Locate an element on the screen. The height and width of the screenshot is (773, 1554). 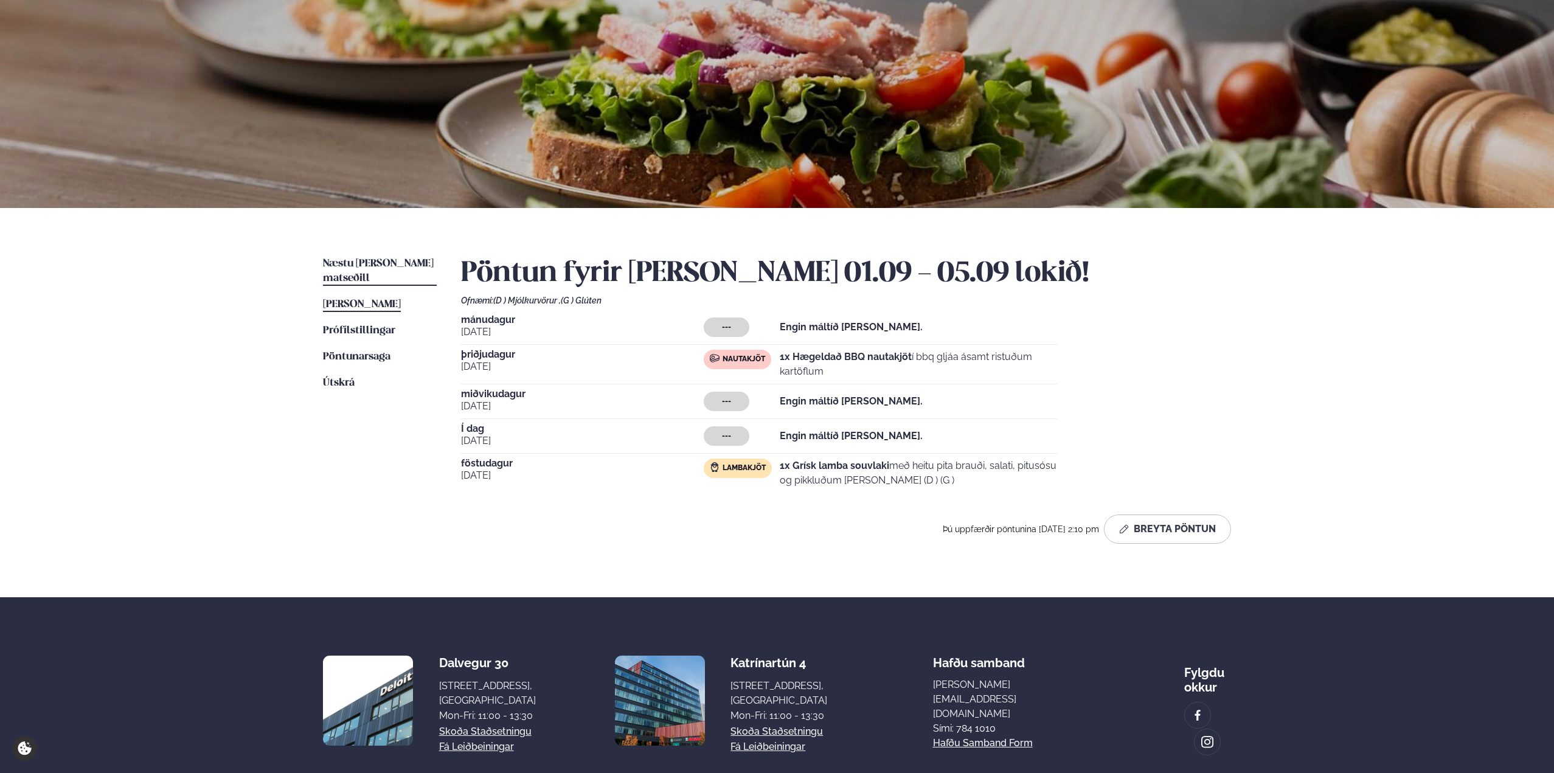
div: Katrínartún 4 is located at coordinates (778, 663).